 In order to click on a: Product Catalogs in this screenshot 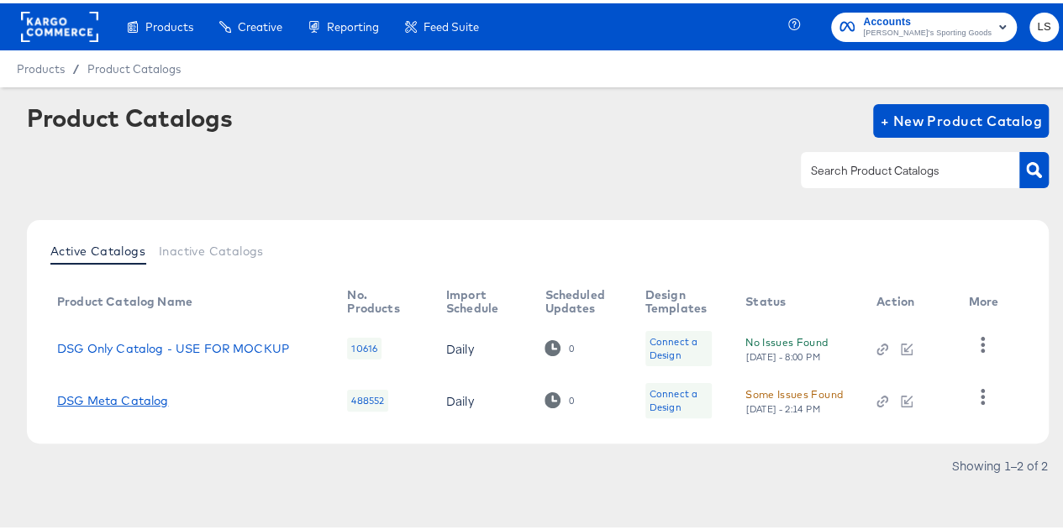, I will do `click(134, 66)`.